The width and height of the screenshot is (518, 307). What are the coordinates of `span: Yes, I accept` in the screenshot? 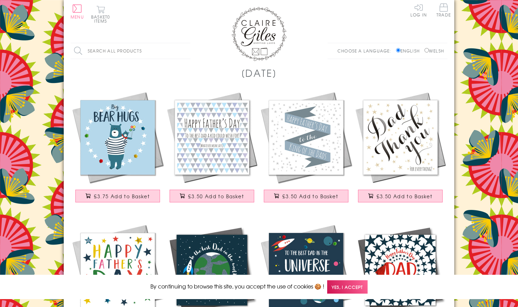 It's located at (348, 287).